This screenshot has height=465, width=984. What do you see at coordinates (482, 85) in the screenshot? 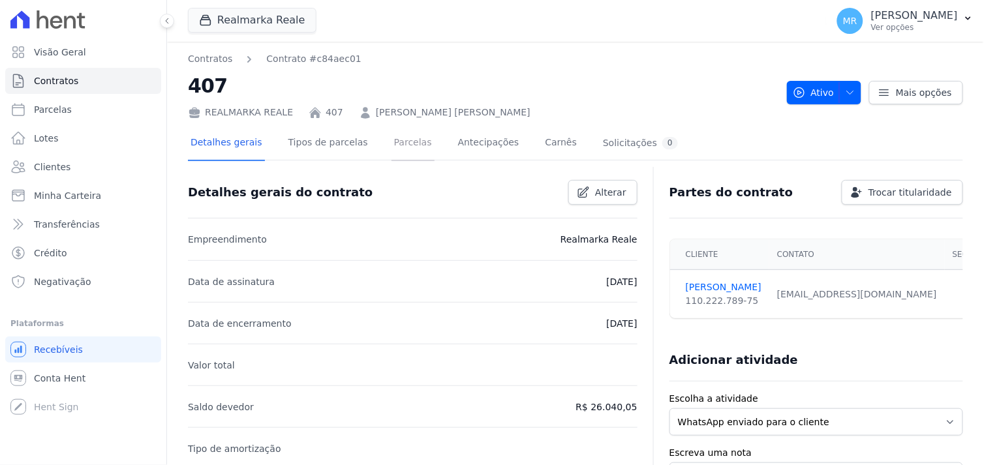
I see `h2: 407` at bounding box center [482, 85].